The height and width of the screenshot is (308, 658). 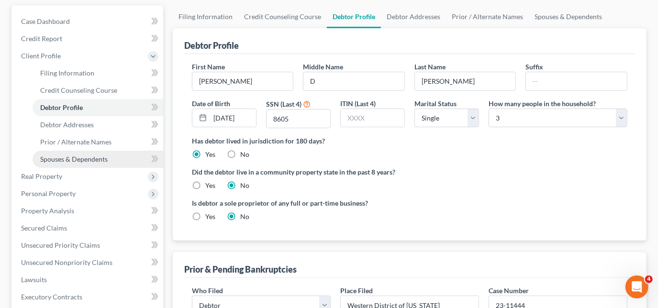 What do you see at coordinates (509, 290) in the screenshot?
I see `label: Case Number` at bounding box center [509, 290].